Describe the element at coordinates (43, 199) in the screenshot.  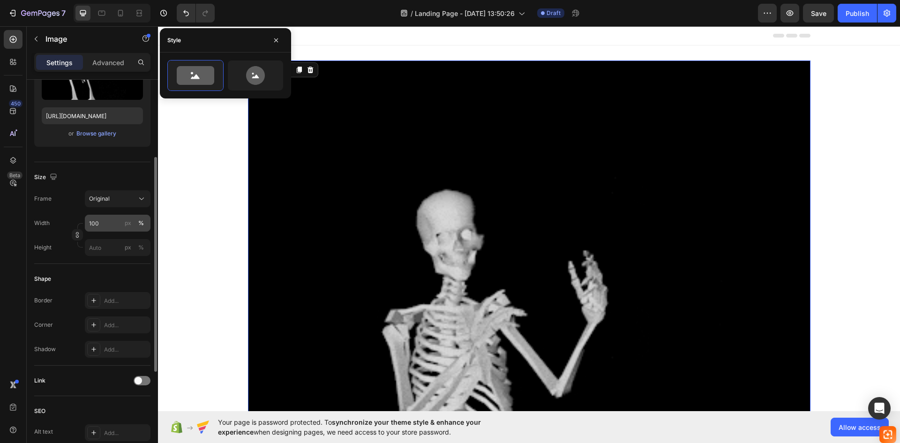
I see `label: Frame` at that location.